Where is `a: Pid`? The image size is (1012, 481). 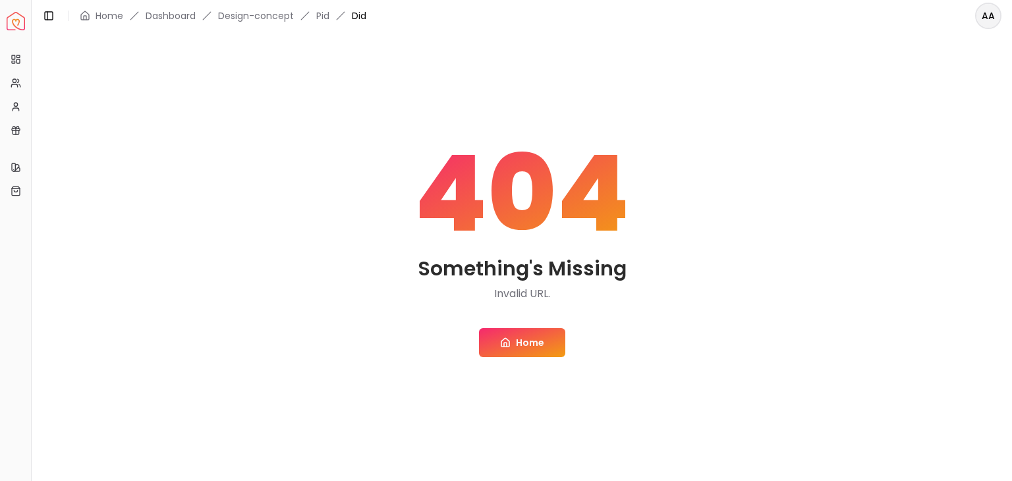 a: Pid is located at coordinates (323, 16).